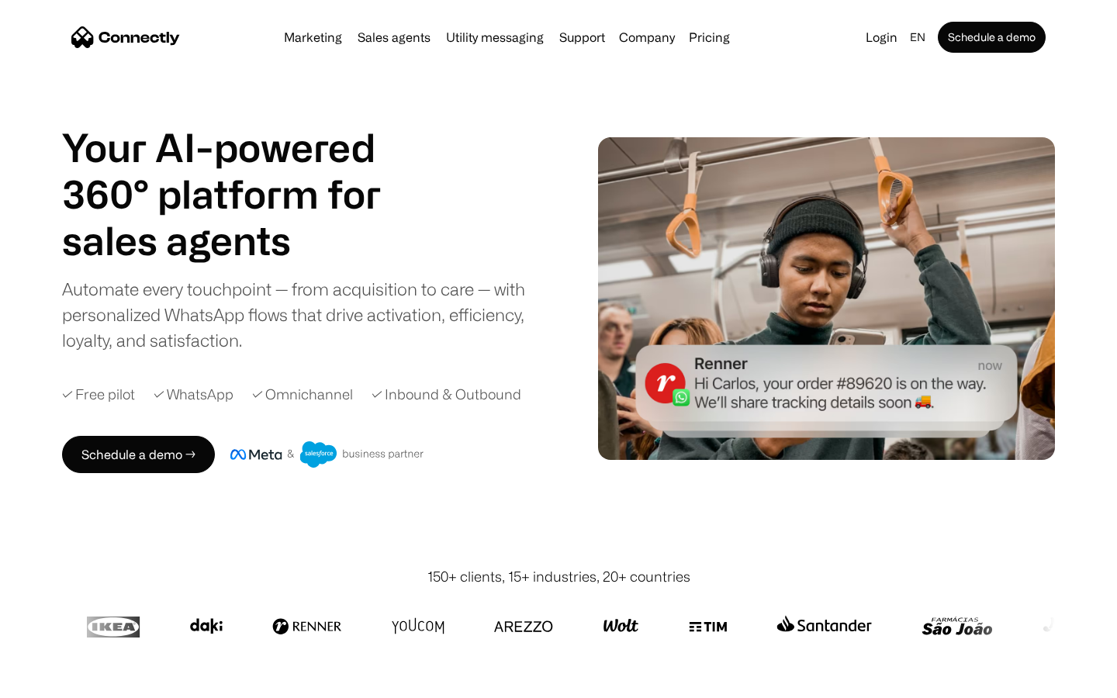 This screenshot has height=698, width=1117. What do you see at coordinates (312, 37) in the screenshot?
I see `a: Marketing` at bounding box center [312, 37].